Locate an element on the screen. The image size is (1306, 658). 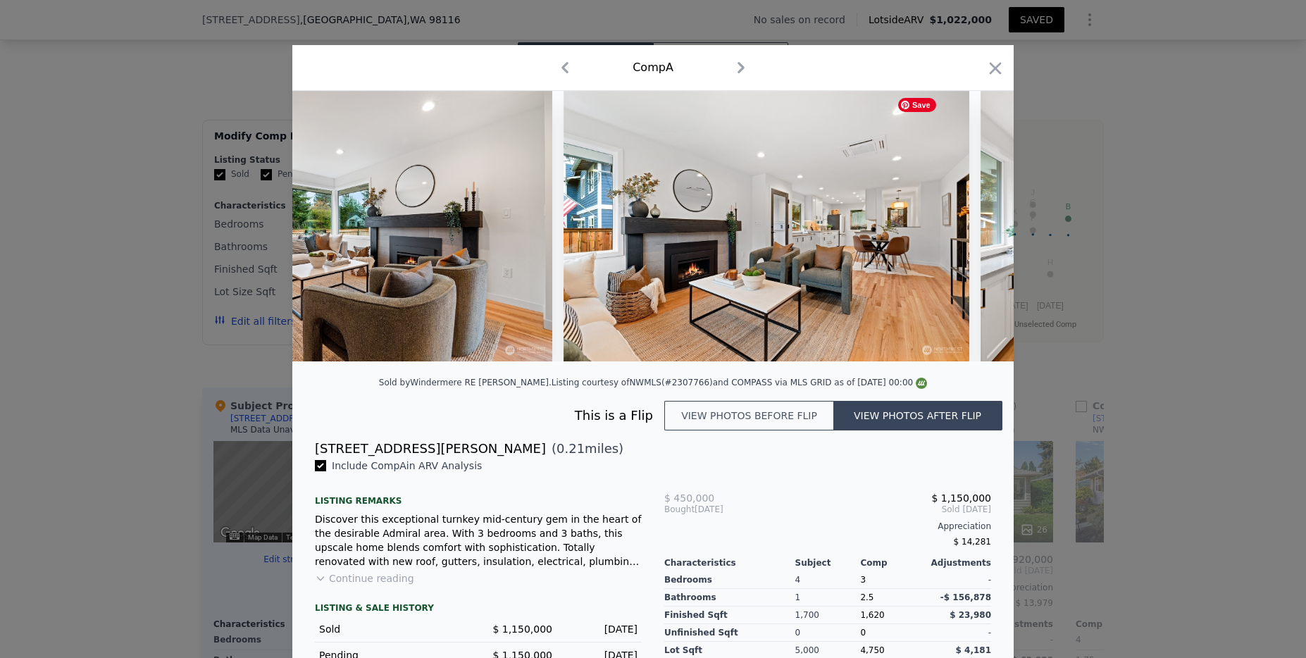
span: 0.21 is located at coordinates (570, 448).